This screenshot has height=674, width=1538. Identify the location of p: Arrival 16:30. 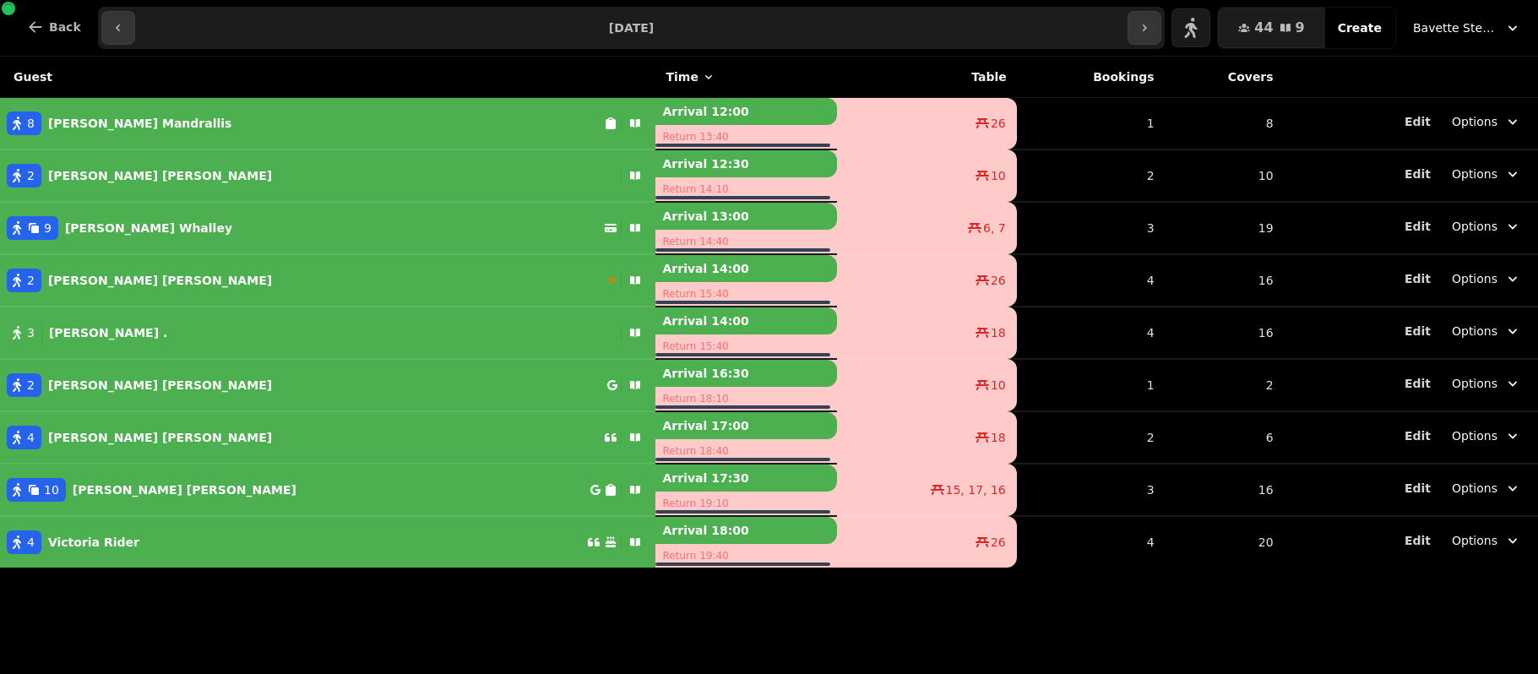
(746, 373).